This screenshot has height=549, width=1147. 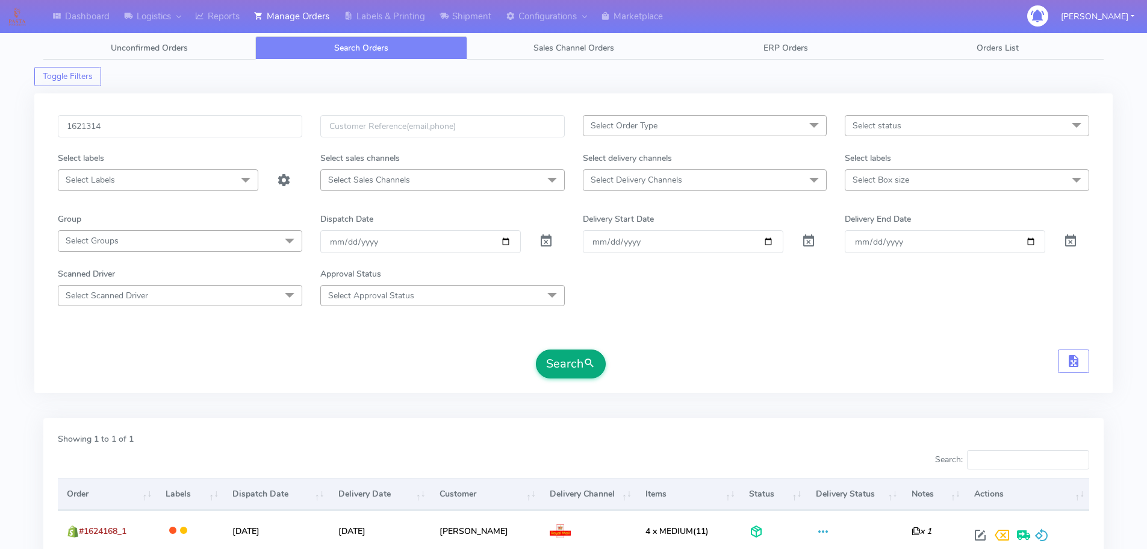 What do you see at coordinates (149, 48) in the screenshot?
I see `span: Unconfirmed Orders` at bounding box center [149, 48].